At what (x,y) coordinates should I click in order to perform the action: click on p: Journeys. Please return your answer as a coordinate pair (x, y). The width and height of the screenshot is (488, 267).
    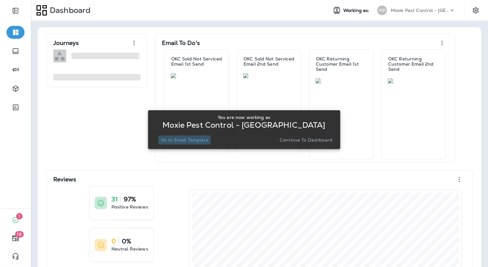
    Looking at the image, I should click on (66, 43).